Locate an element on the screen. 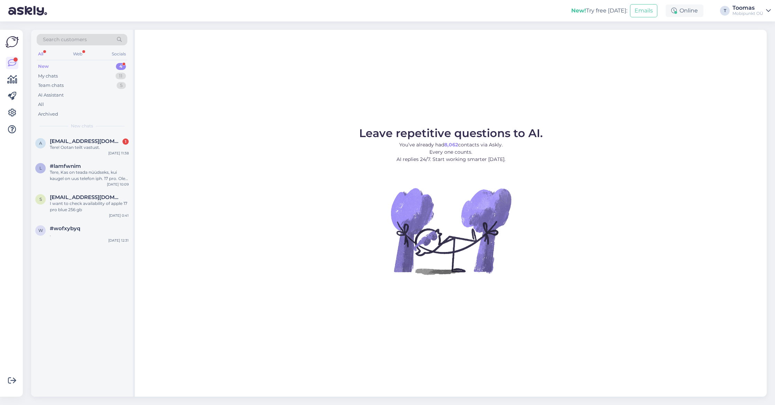 Image resolution: width=775 pixels, height=405 pixels. div: T is located at coordinates (724, 11).